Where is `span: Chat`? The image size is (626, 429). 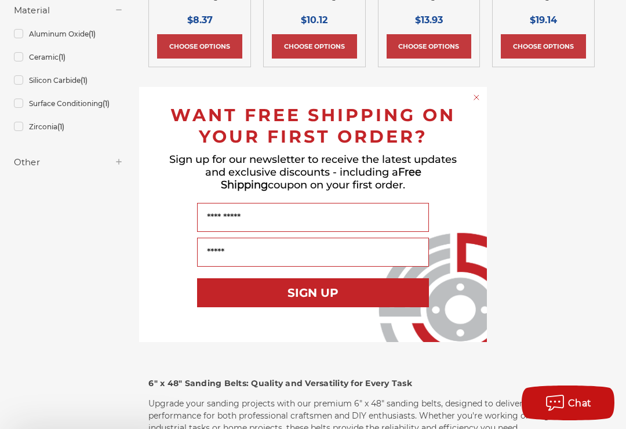
span: Chat is located at coordinates (580, 403).